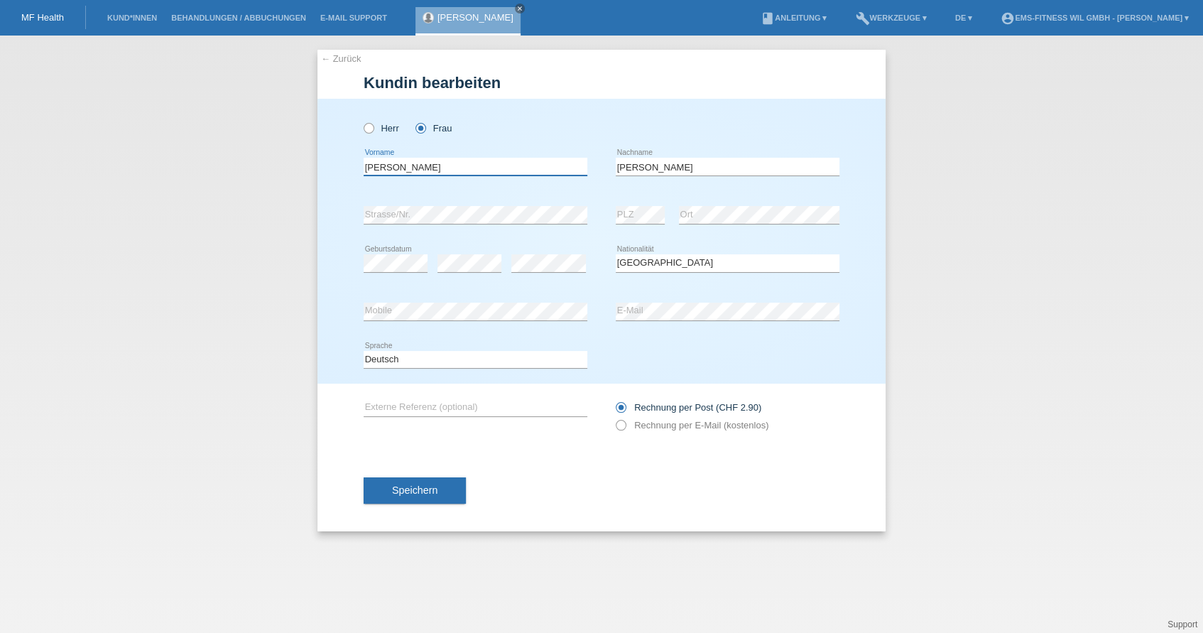  Describe the element at coordinates (1008, 18) in the screenshot. I see `i: account_circle` at that location.